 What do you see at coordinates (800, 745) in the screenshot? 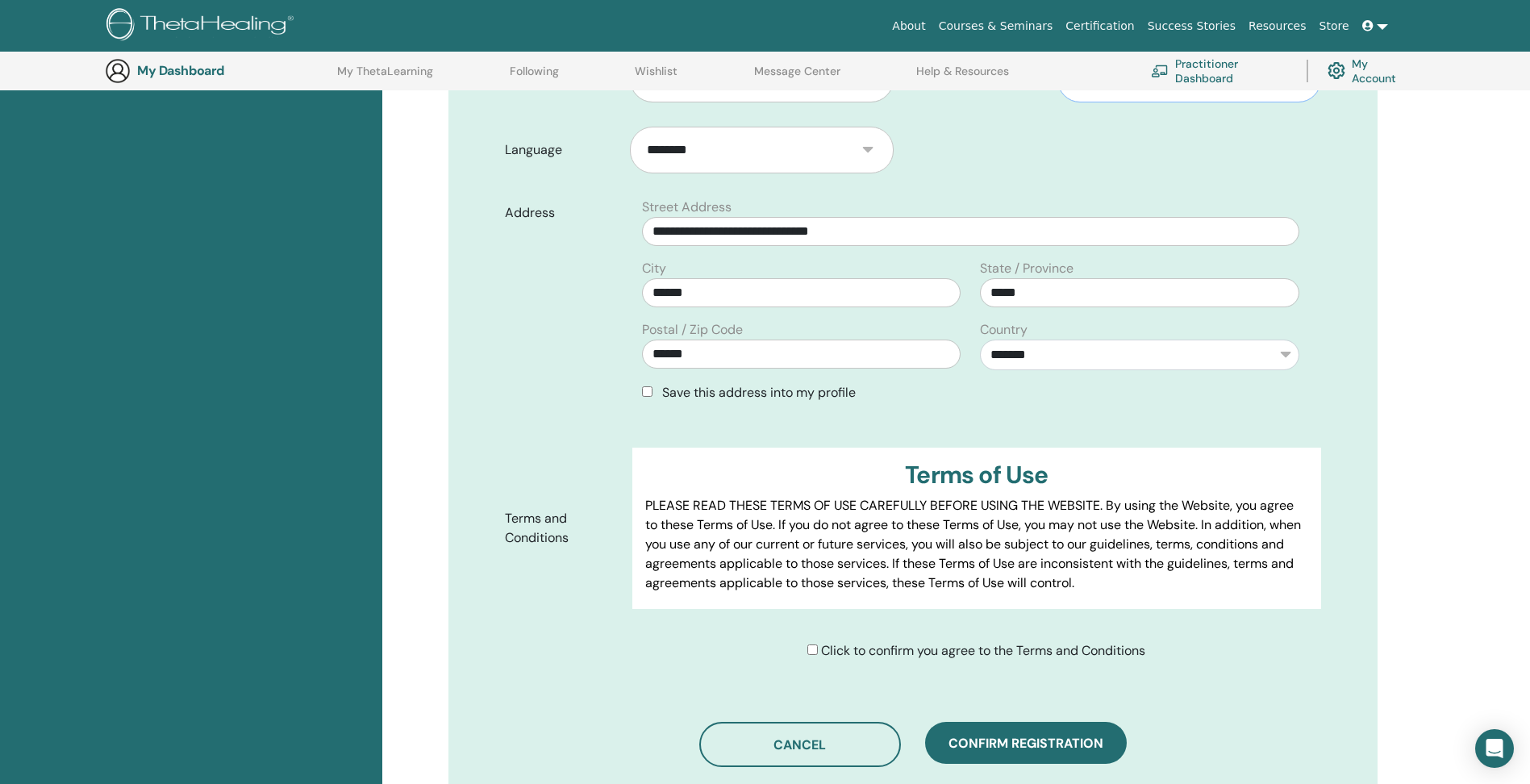
I see `button: Cancel` at bounding box center [800, 745].